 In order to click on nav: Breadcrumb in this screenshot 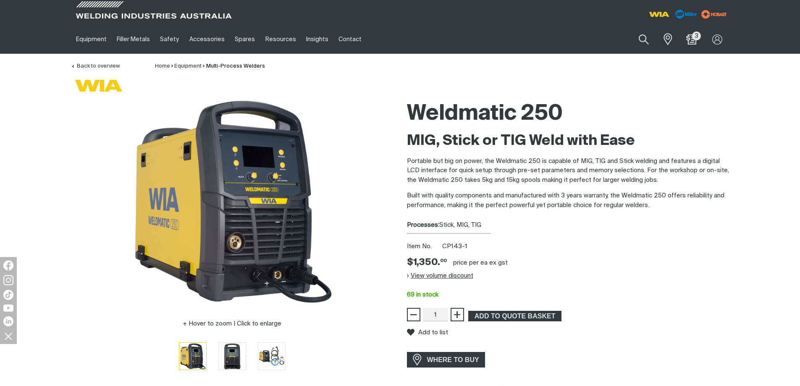, I will do `click(210, 66)`.